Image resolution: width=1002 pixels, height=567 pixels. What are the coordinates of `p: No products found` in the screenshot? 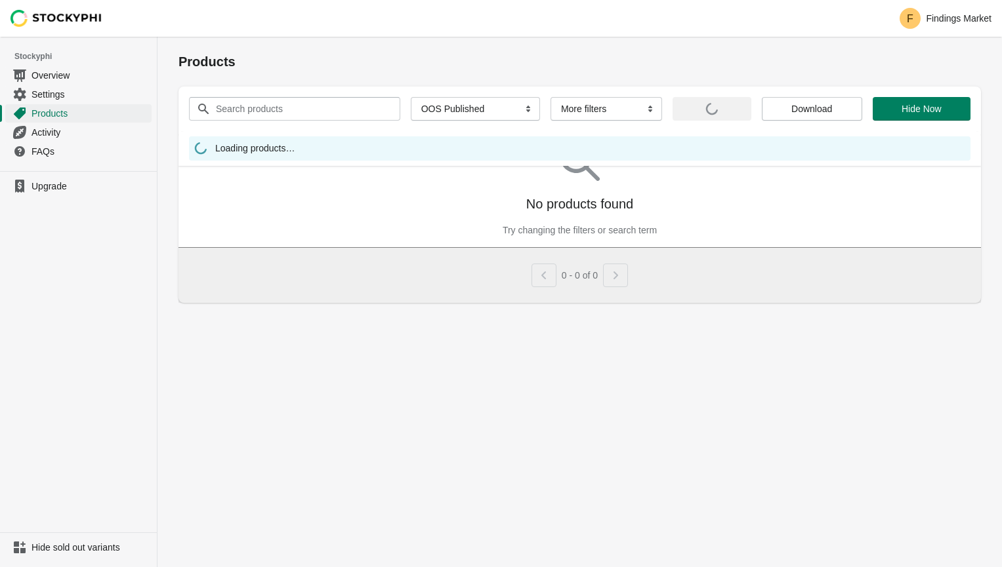 It's located at (579, 204).